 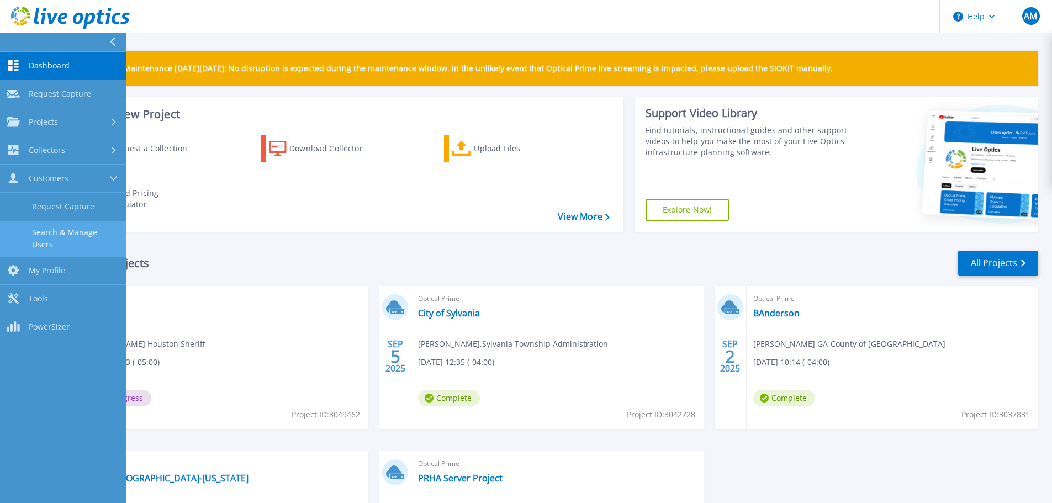 I want to click on div: Request a Collection, so click(x=154, y=149).